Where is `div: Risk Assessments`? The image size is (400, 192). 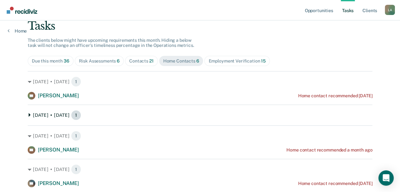 div: Risk Assessments is located at coordinates (99, 61).